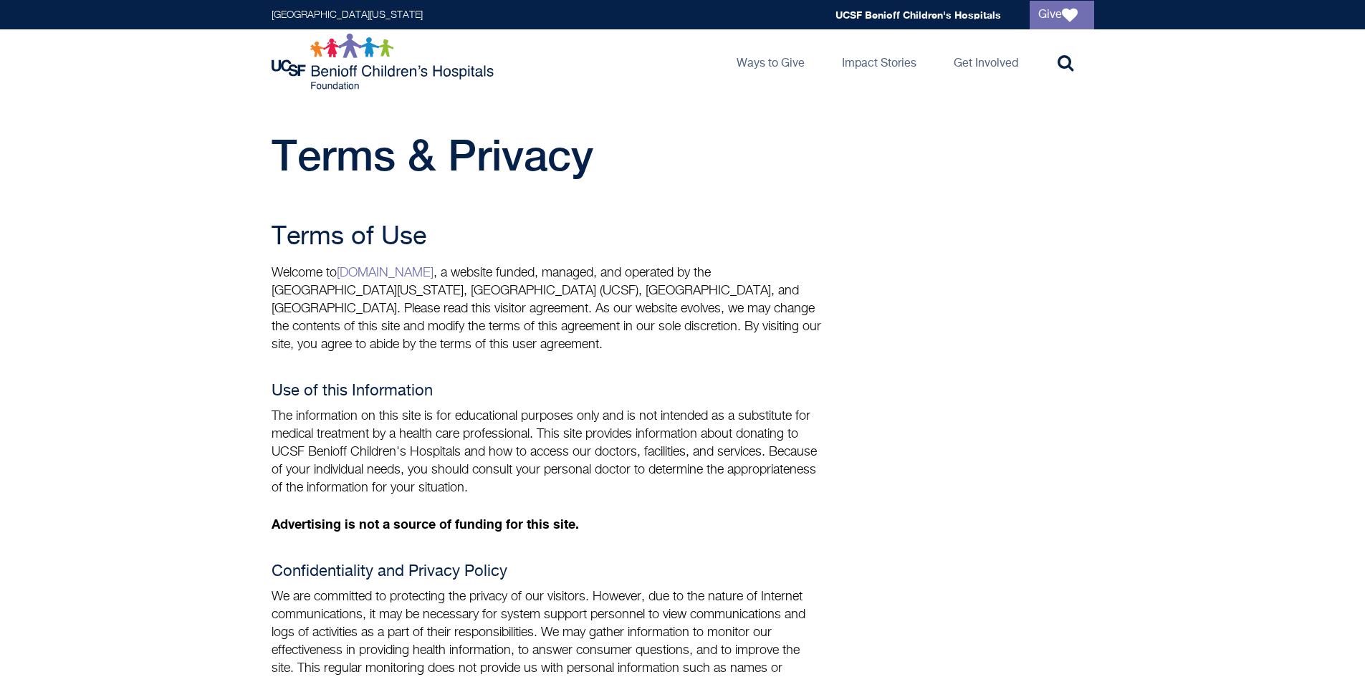  What do you see at coordinates (1062, 15) in the screenshot?
I see `a: Give` at bounding box center [1062, 15].